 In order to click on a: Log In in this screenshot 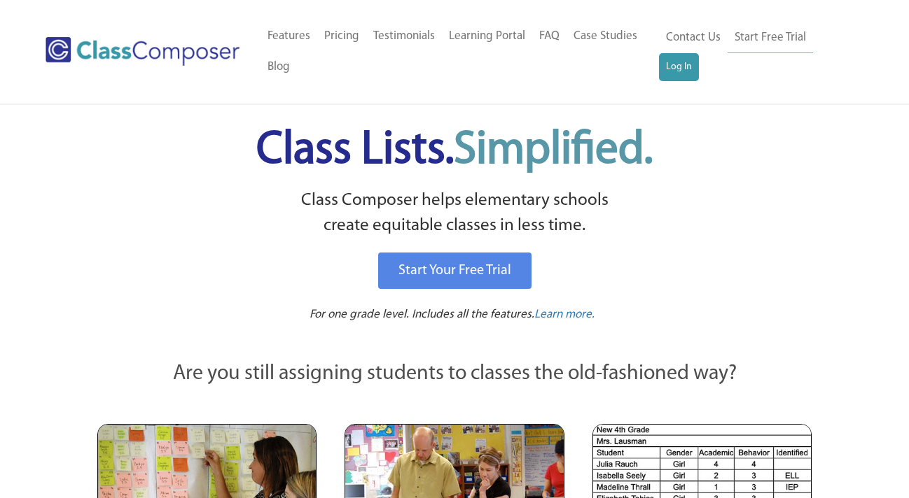, I will do `click(678, 67)`.